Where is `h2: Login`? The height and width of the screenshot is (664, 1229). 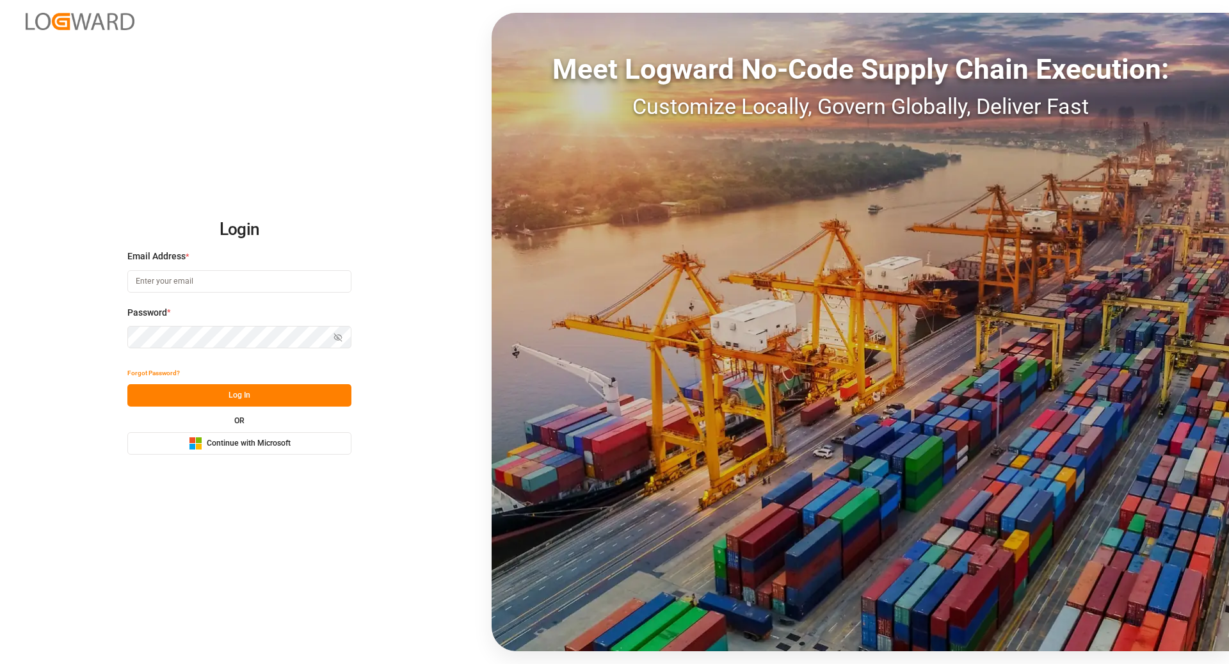 h2: Login is located at coordinates (239, 230).